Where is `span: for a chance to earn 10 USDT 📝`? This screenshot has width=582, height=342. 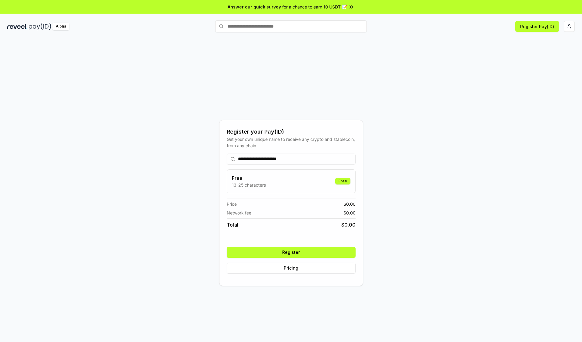
span: for a chance to earn 10 USDT 📝 is located at coordinates (315, 7).